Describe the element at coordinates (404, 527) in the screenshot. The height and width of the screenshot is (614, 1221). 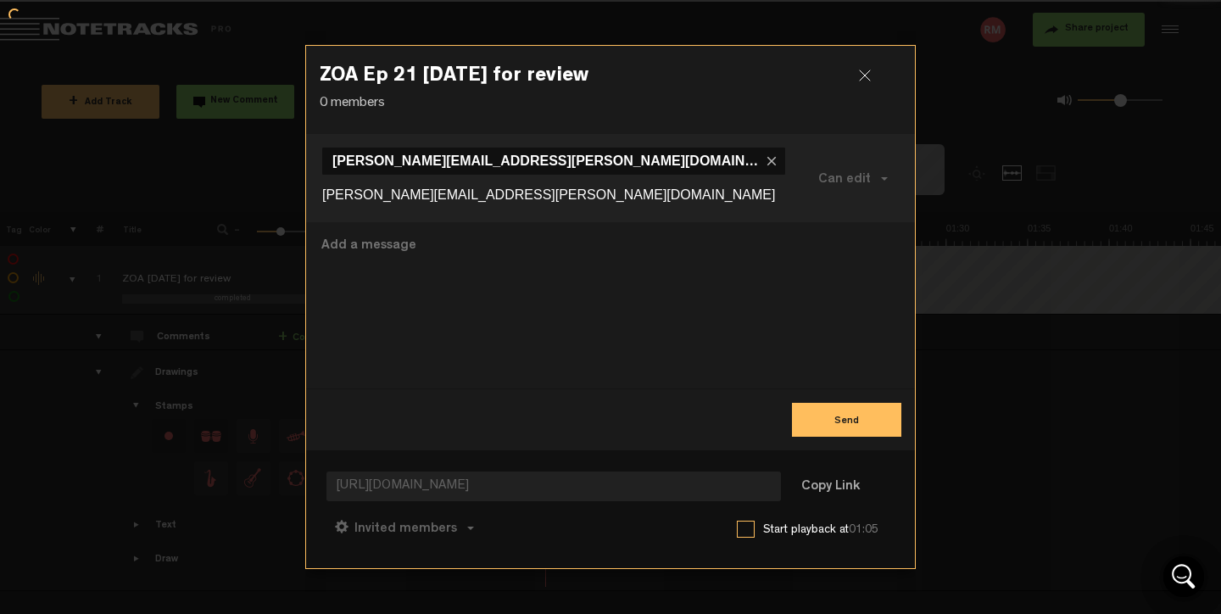
I see `button: Invited members` at that location.